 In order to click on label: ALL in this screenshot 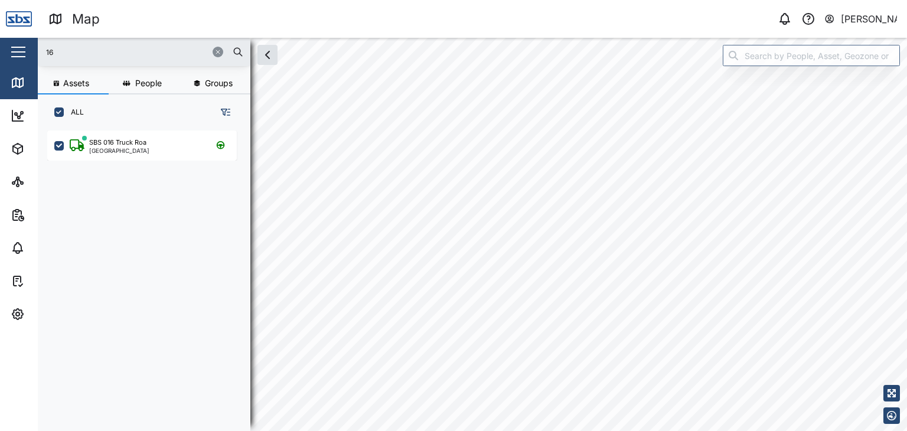, I will do `click(74, 112)`.